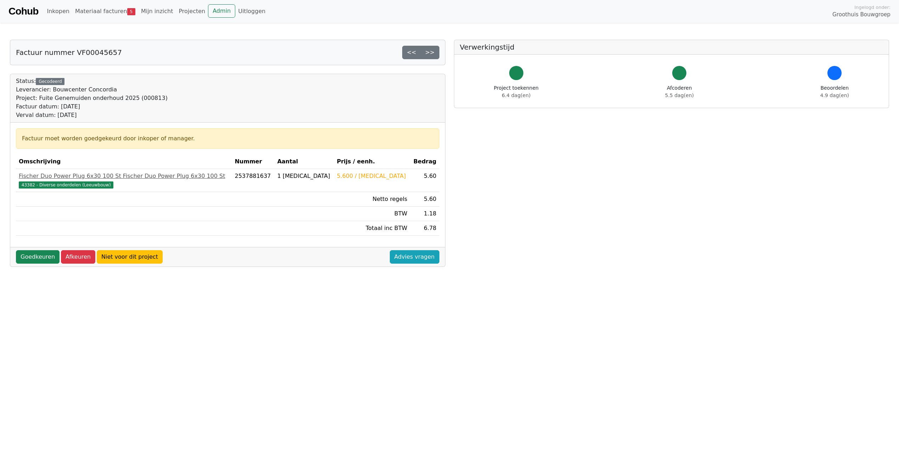  Describe the element at coordinates (92, 98) in the screenshot. I see `div: Status:` at that location.